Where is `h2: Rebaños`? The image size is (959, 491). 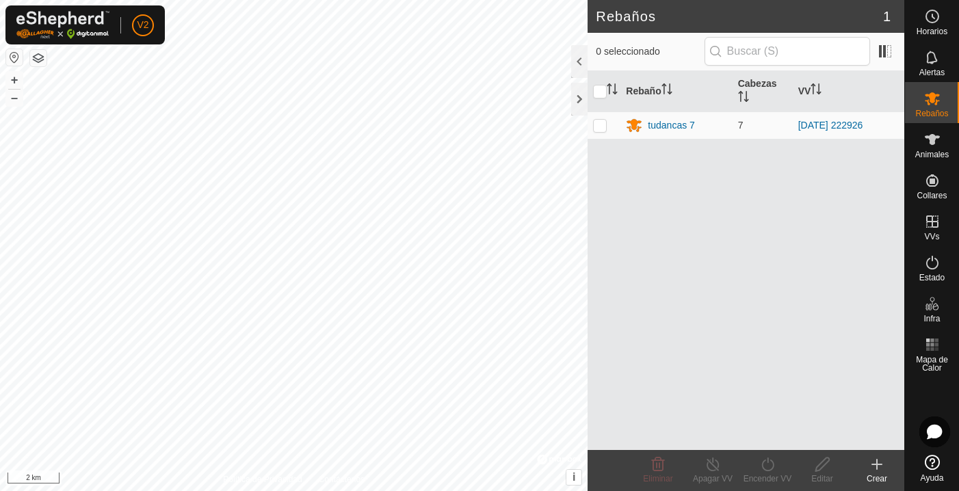
h2: Rebaños is located at coordinates (740, 16).